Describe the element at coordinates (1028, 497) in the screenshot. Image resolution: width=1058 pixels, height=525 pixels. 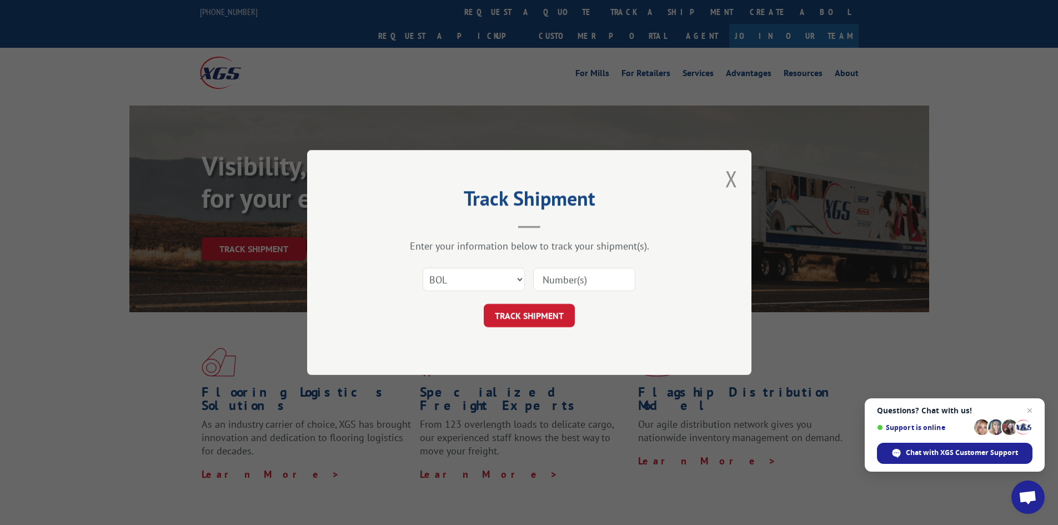
I see `a: Open chat` at that location.